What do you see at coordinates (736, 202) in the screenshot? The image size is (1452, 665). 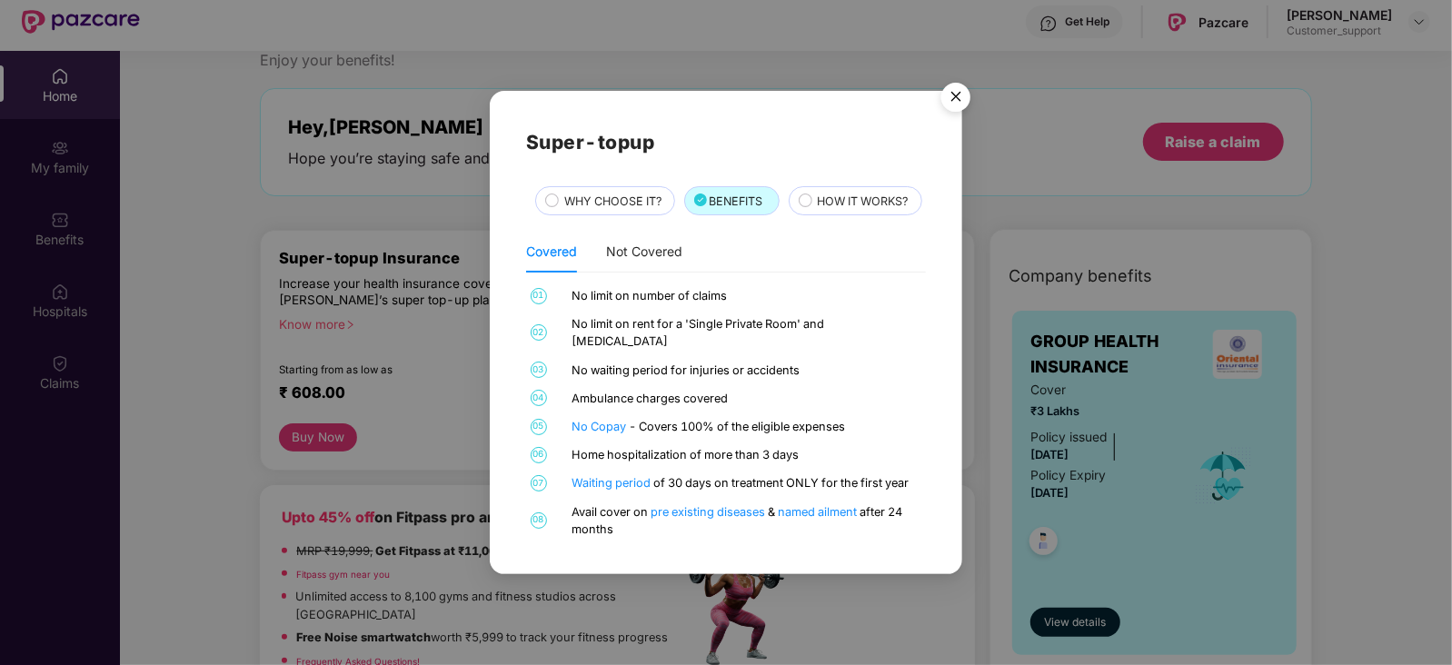 I see `span: BENEFITS` at bounding box center [736, 202].